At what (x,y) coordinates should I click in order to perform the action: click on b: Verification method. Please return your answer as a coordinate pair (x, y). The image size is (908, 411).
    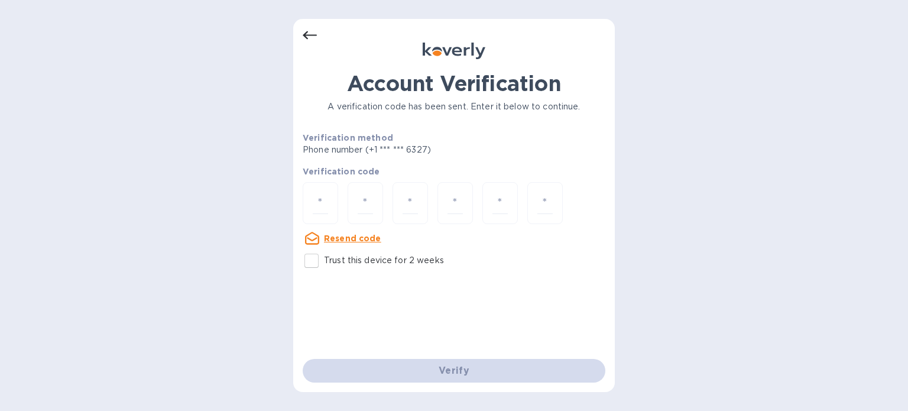
    Looking at the image, I should click on (347, 138).